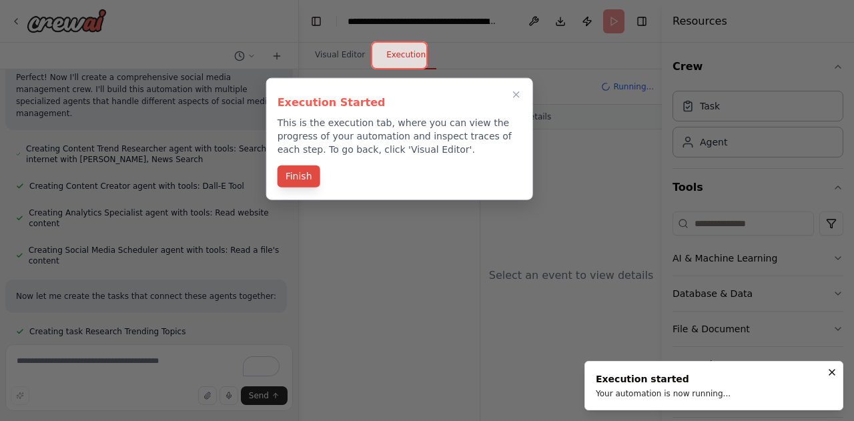 This screenshot has height=421, width=854. What do you see at coordinates (299, 176) in the screenshot?
I see `button: Finish` at bounding box center [299, 176].